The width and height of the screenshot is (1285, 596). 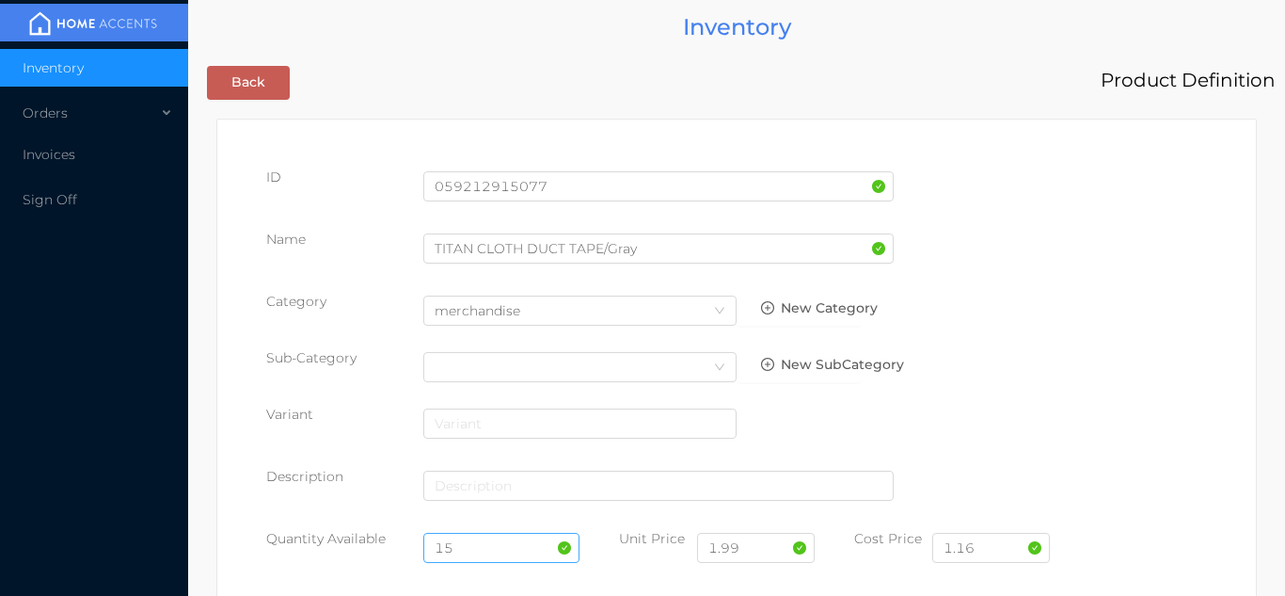 What do you see at coordinates (755, 548) in the screenshot?
I see `input: Unit Price` at bounding box center [755, 548].